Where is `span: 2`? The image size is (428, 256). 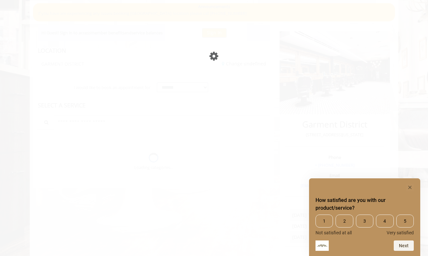 span: 2 is located at coordinates (344, 221).